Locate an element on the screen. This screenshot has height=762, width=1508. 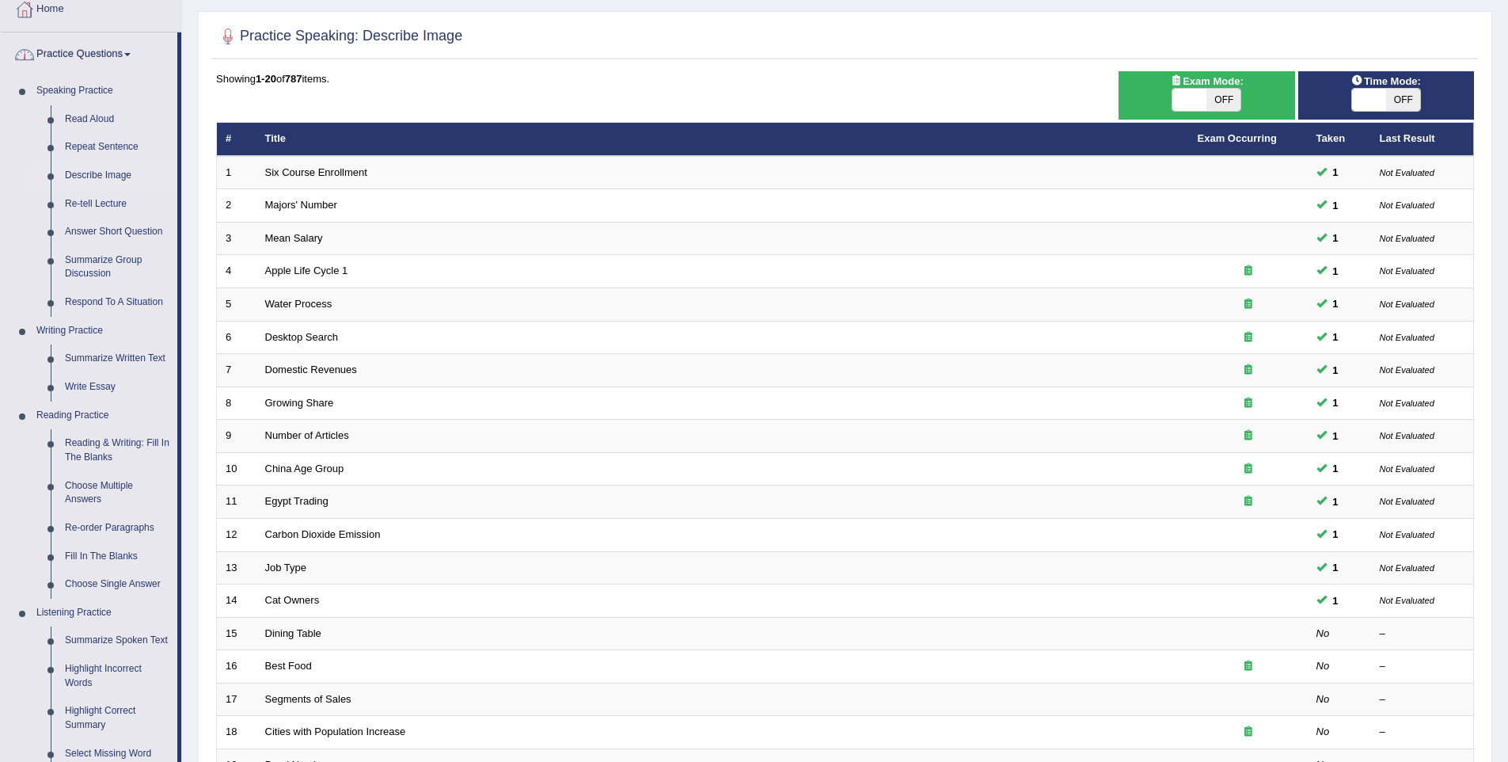
td: 16 is located at coordinates (237, 667).